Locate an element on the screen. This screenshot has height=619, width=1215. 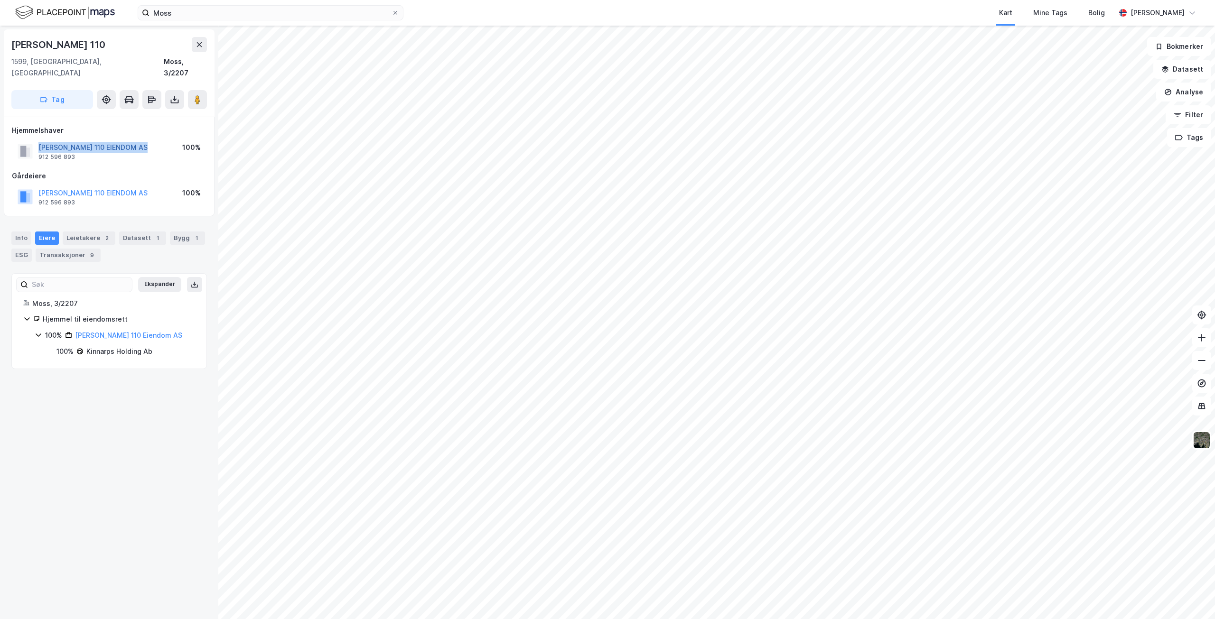
img: logo.f888ab2527a4732fd821a326f86c7f29.svg is located at coordinates (65, 12).